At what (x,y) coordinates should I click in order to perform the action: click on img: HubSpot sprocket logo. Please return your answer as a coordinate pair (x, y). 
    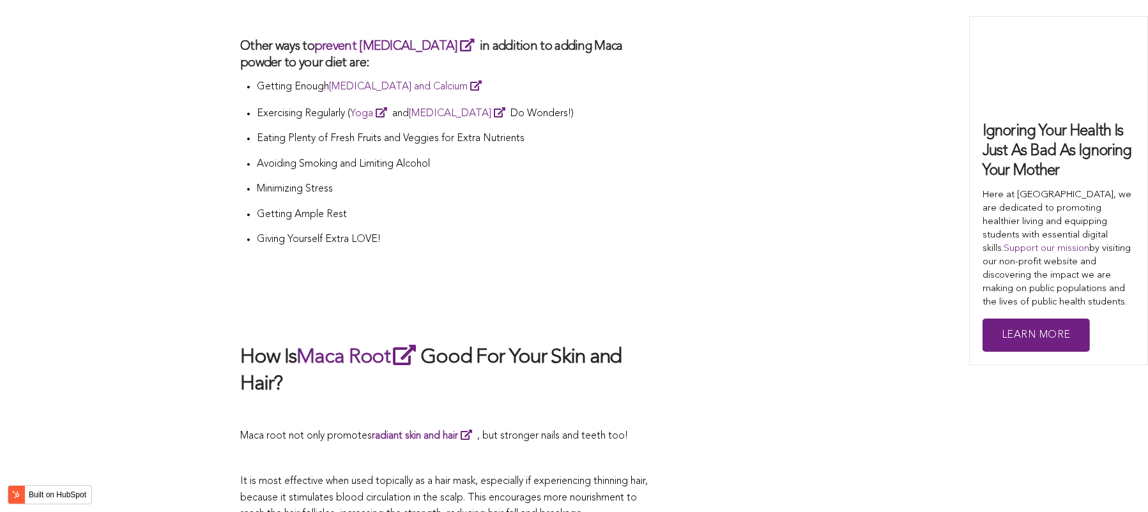
    Looking at the image, I should click on (16, 495).